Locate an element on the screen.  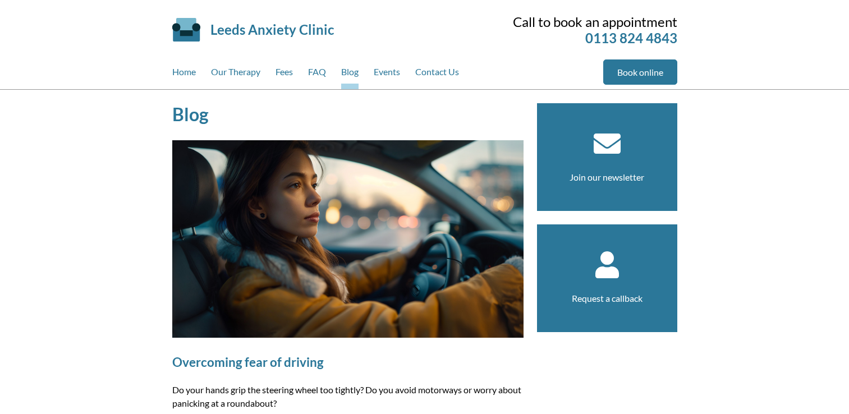
img: Young woman driving at dusk, wearing a yellow fur-lined jacket, focused expression, city lights b... is located at coordinates (348, 239).